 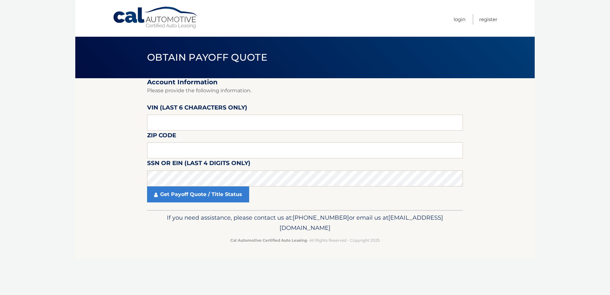 I want to click on a: Cal Automotive, so click(x=156, y=18).